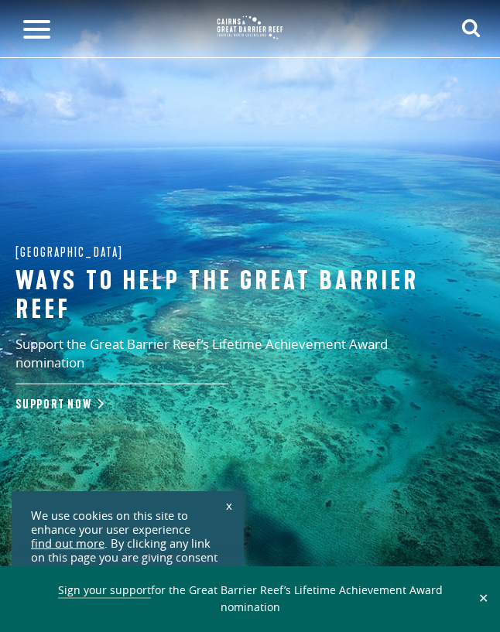  I want to click on a: find out more, so click(67, 544).